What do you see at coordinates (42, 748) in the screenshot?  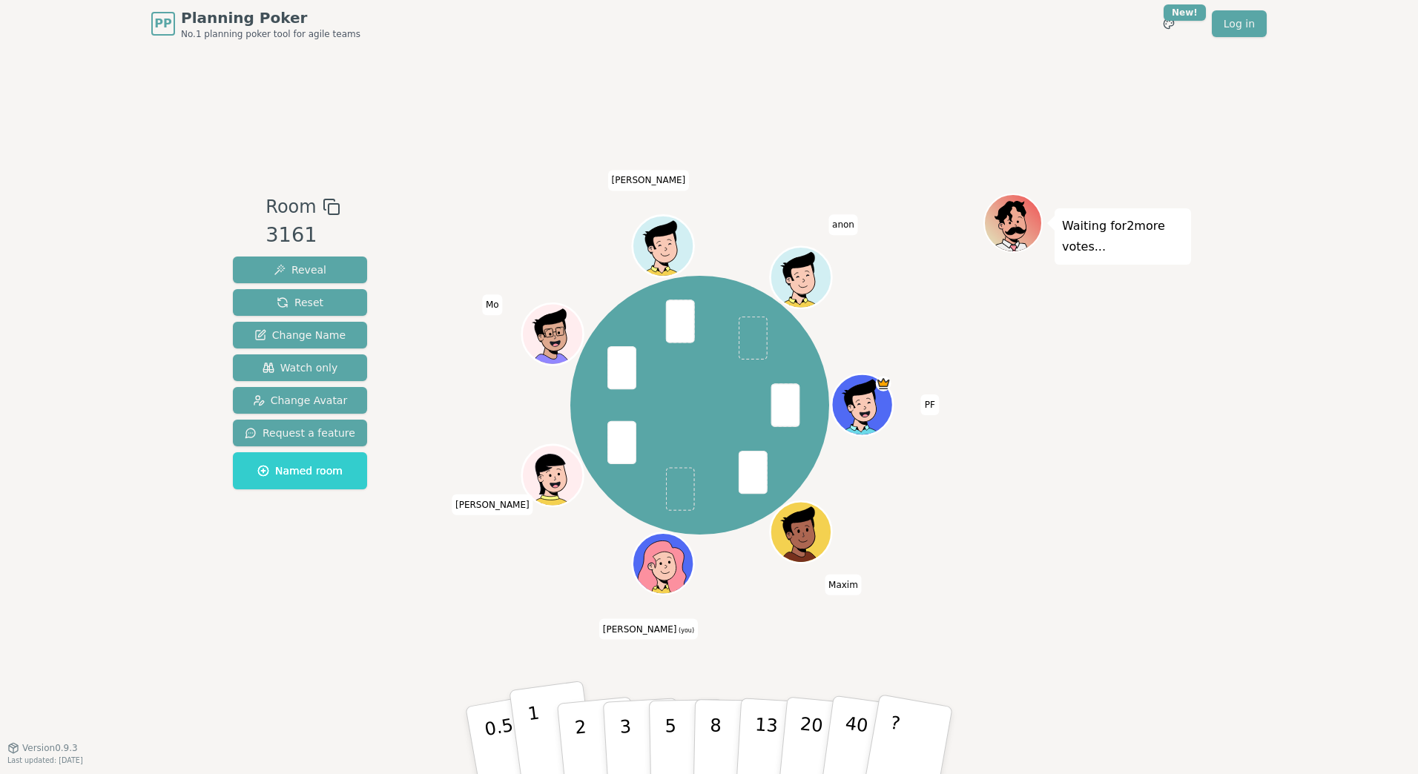 I see `button: Version0.9.3` at bounding box center [42, 748].